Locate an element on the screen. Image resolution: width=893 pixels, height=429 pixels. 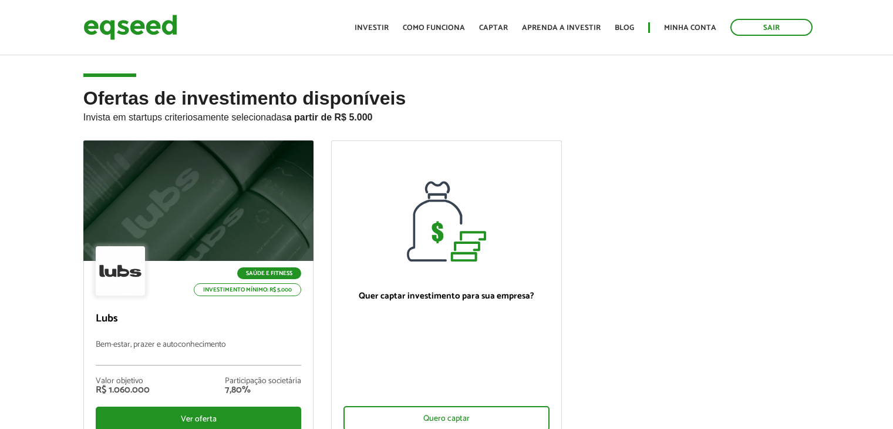
strong: a partir de R$ 5.000 is located at coordinates (329, 117).